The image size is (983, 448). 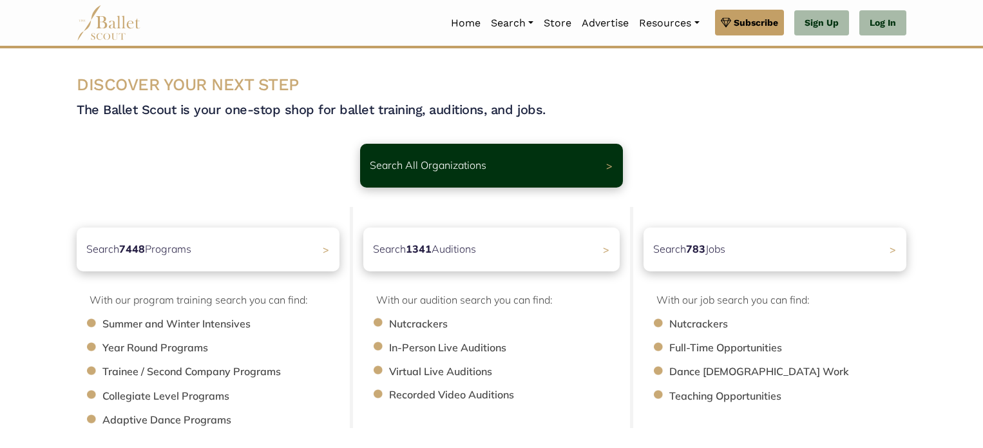 I want to click on li: Collegiate Level Programs, so click(x=227, y=396).